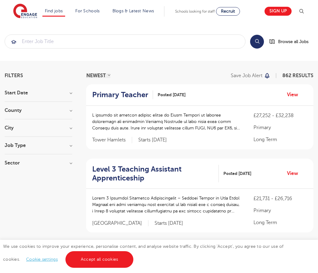 The height and width of the screenshot is (273, 318). What do you see at coordinates (38, 145) in the screenshot?
I see `h3: Job Type` at bounding box center [38, 145].